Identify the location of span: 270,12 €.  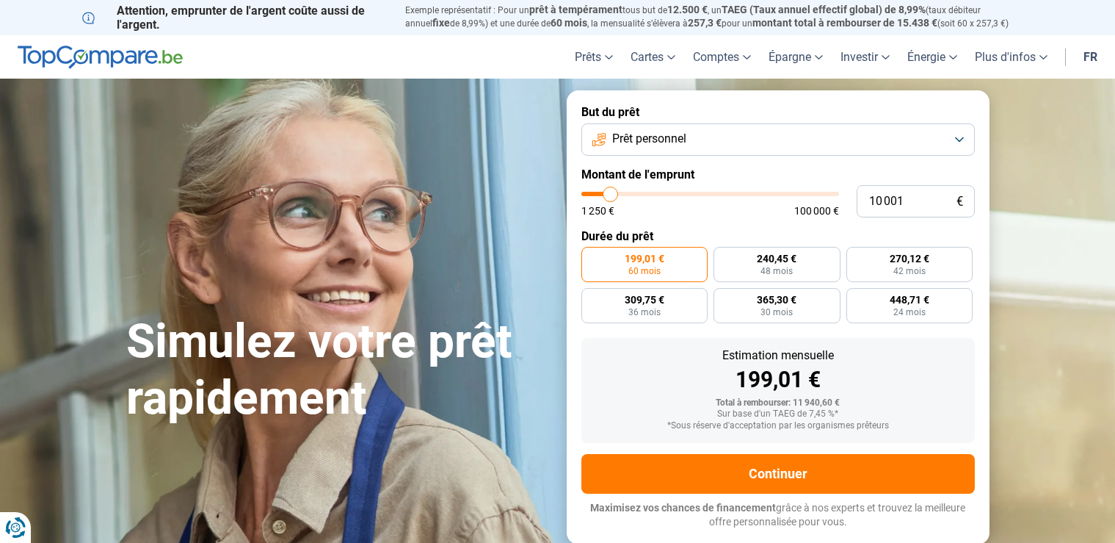
(910, 258).